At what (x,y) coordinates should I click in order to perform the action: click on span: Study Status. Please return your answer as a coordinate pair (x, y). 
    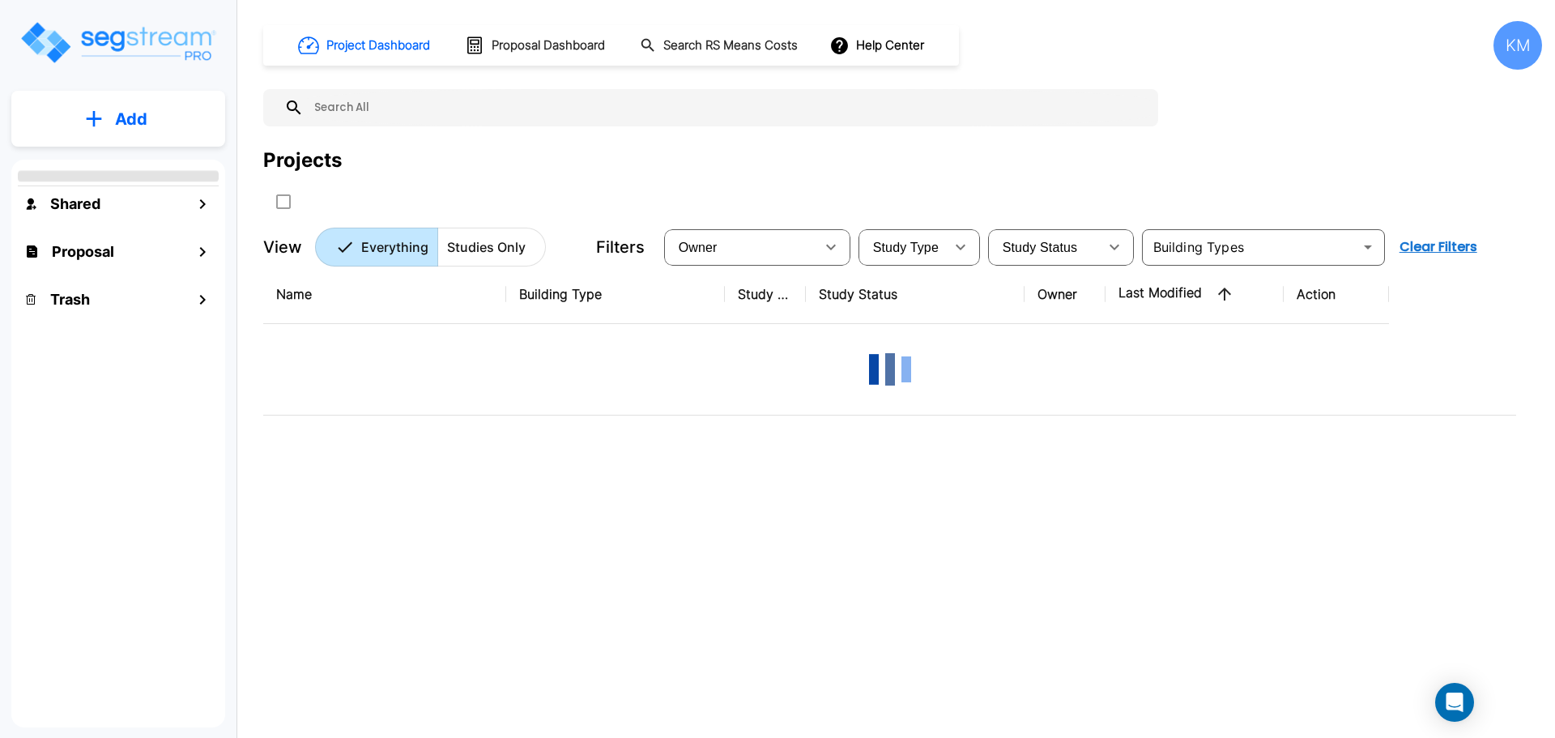
    Looking at the image, I should click on (1040, 247).